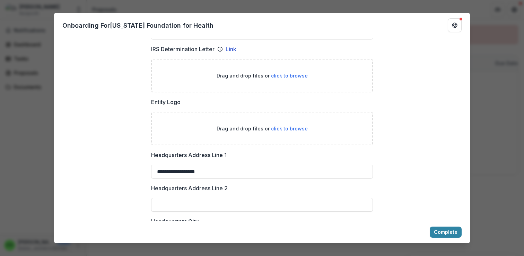 The image size is (524, 256). Describe the element at coordinates (166, 102) in the screenshot. I see `p: Entity Logo` at that location.